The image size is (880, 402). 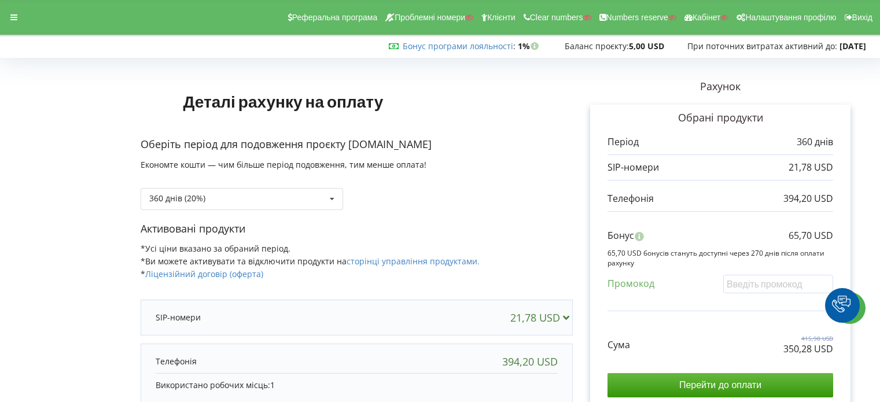 I want to click on div: 394,20 USD, so click(x=530, y=362).